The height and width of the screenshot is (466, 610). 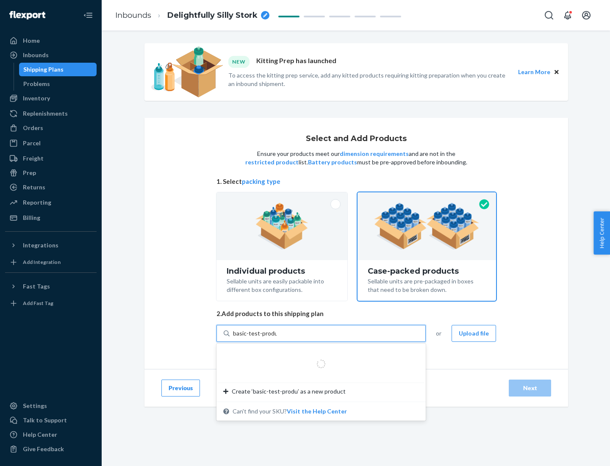 What do you see at coordinates (474, 334) in the screenshot?
I see `button: Upload file` at bounding box center [474, 334].